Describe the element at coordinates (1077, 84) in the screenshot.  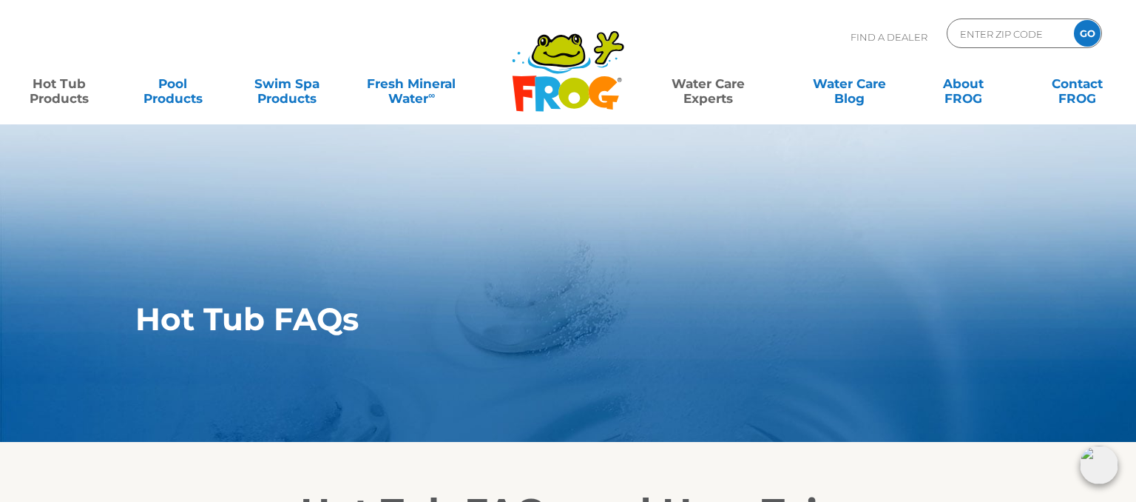
I see `a: ContactFROG` at that location.